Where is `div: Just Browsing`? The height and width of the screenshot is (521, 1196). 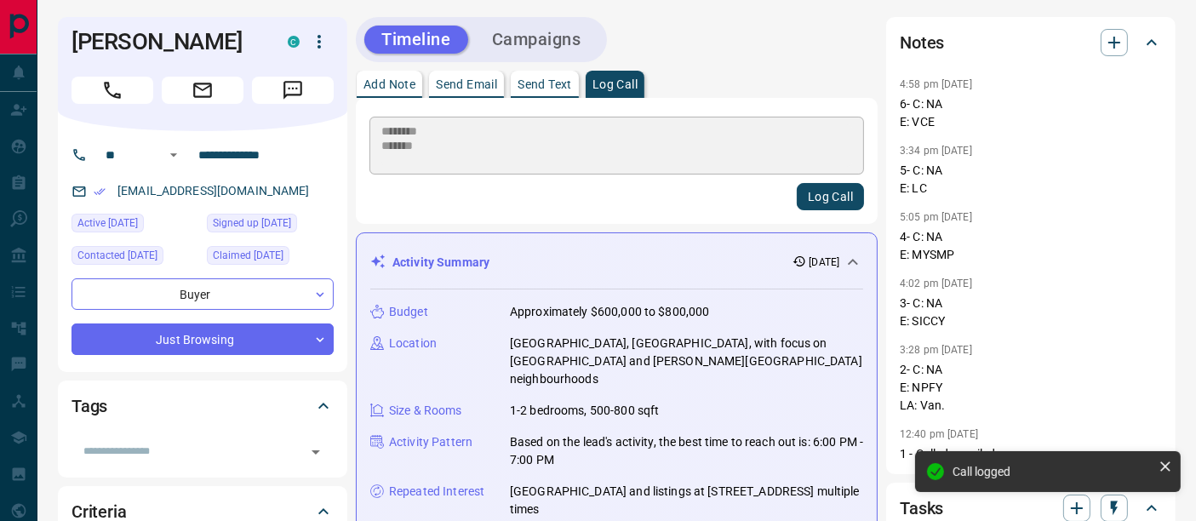 div: Just Browsing is located at coordinates (203, 339).